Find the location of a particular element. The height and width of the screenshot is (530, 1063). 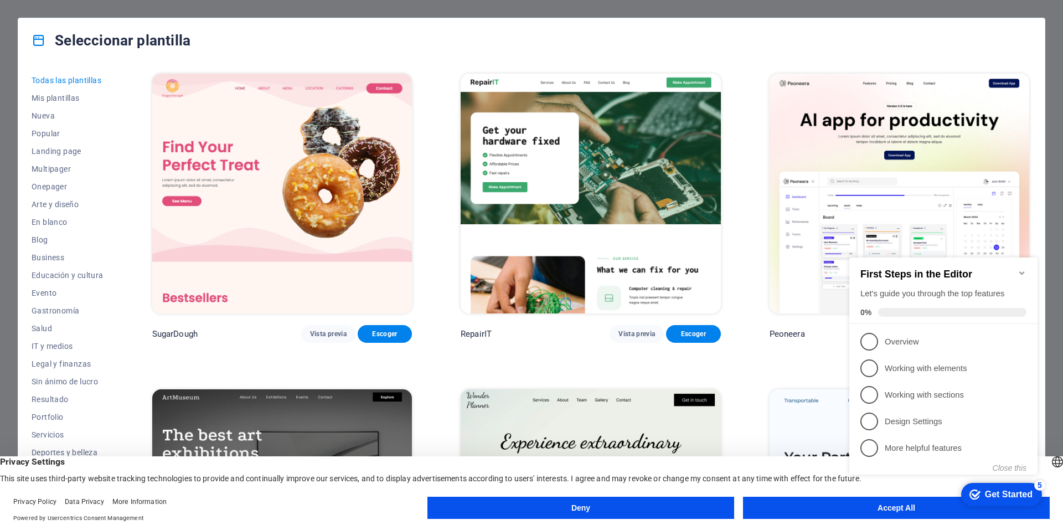

button: Popular is located at coordinates (68, 133).